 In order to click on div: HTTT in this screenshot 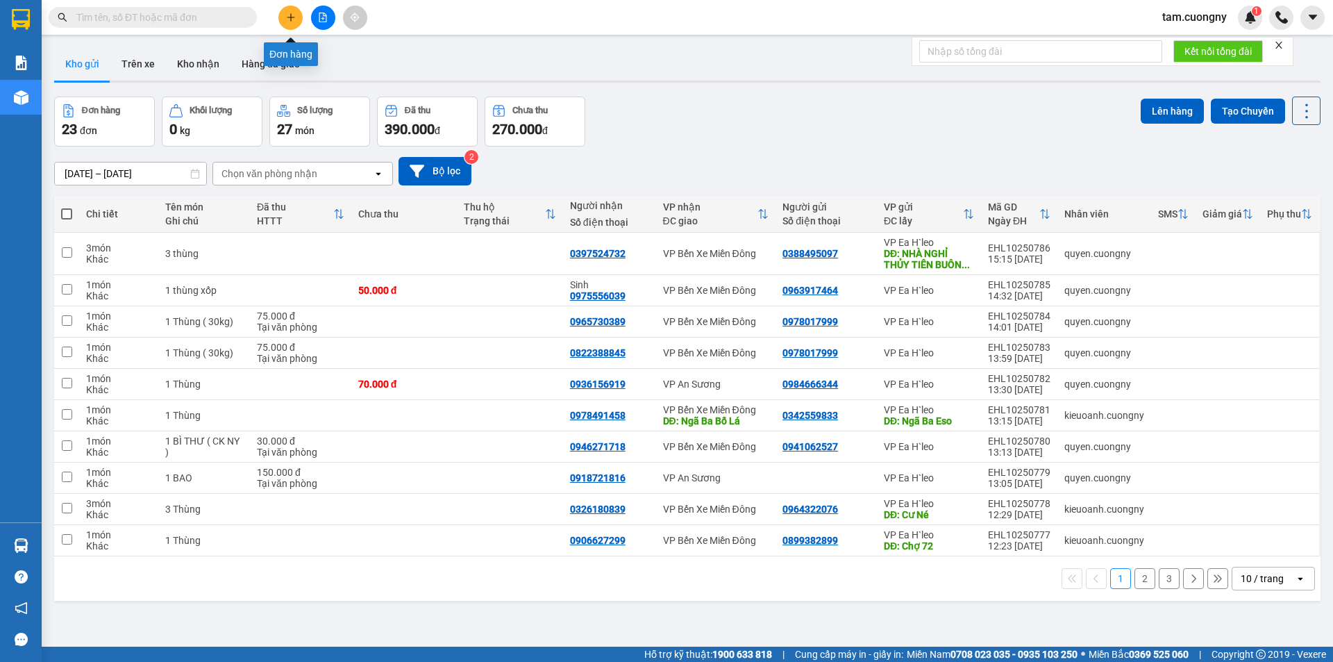, I will do `click(295, 221)`.